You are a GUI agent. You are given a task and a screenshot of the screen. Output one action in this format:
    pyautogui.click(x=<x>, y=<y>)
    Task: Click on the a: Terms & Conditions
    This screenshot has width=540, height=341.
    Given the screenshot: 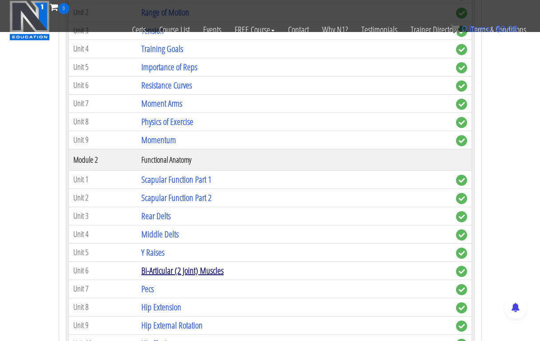 What is the action you would take?
    pyautogui.click(x=499, y=30)
    